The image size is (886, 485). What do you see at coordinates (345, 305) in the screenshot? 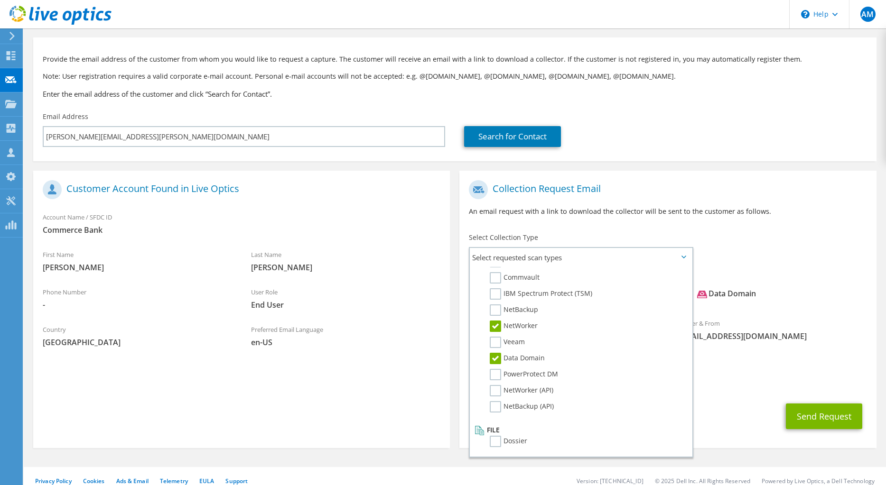
I see `span: End User` at bounding box center [345, 305].